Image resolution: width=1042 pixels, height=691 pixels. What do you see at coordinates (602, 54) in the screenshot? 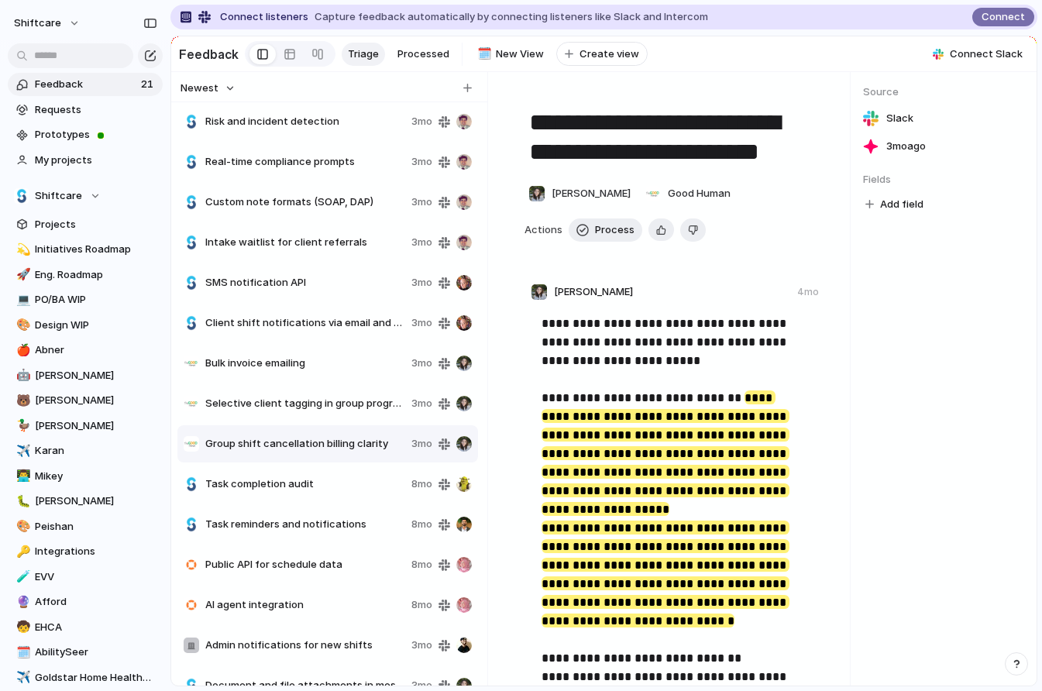
I see `button: Create view` at bounding box center [602, 54].